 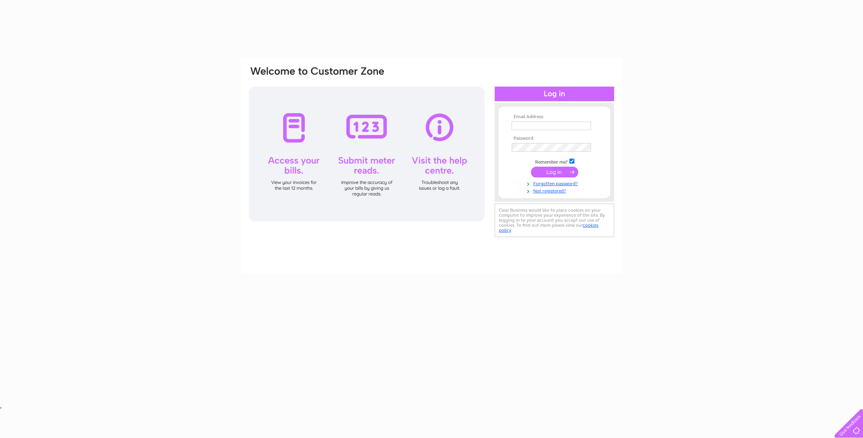 I want to click on input: Submit, so click(x=554, y=172).